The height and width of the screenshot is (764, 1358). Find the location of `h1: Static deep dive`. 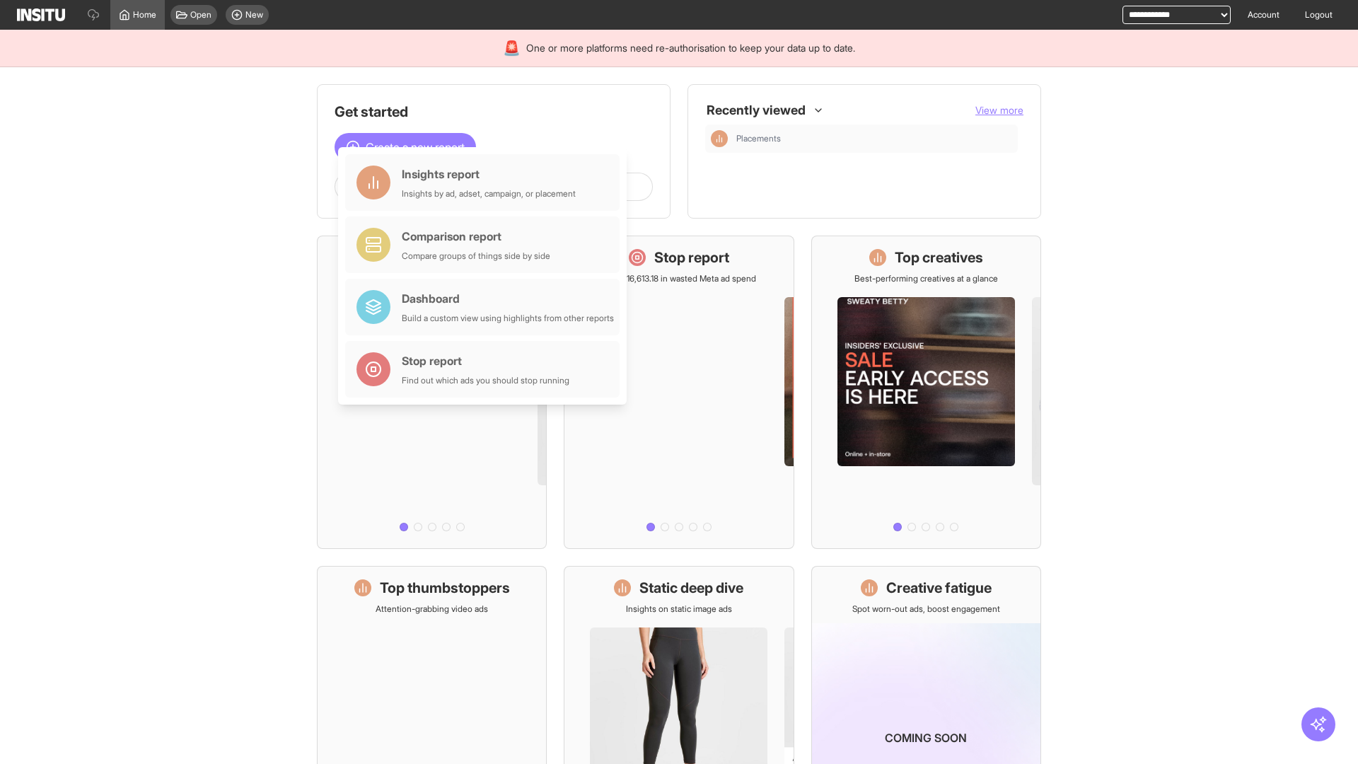

h1: Static deep dive is located at coordinates (691, 588).